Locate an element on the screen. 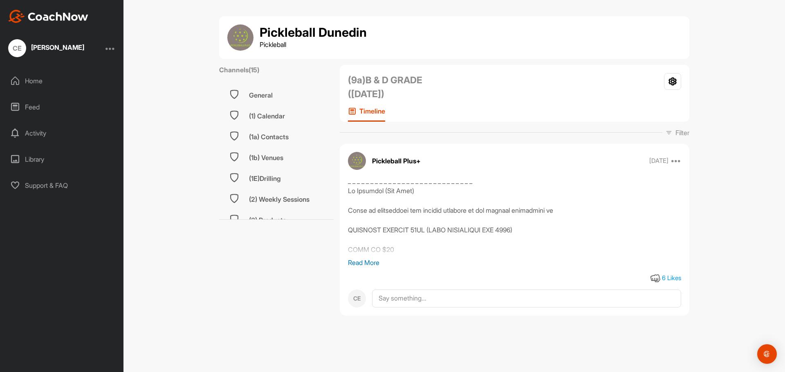  div: (1E)Drilling is located at coordinates (265, 179).